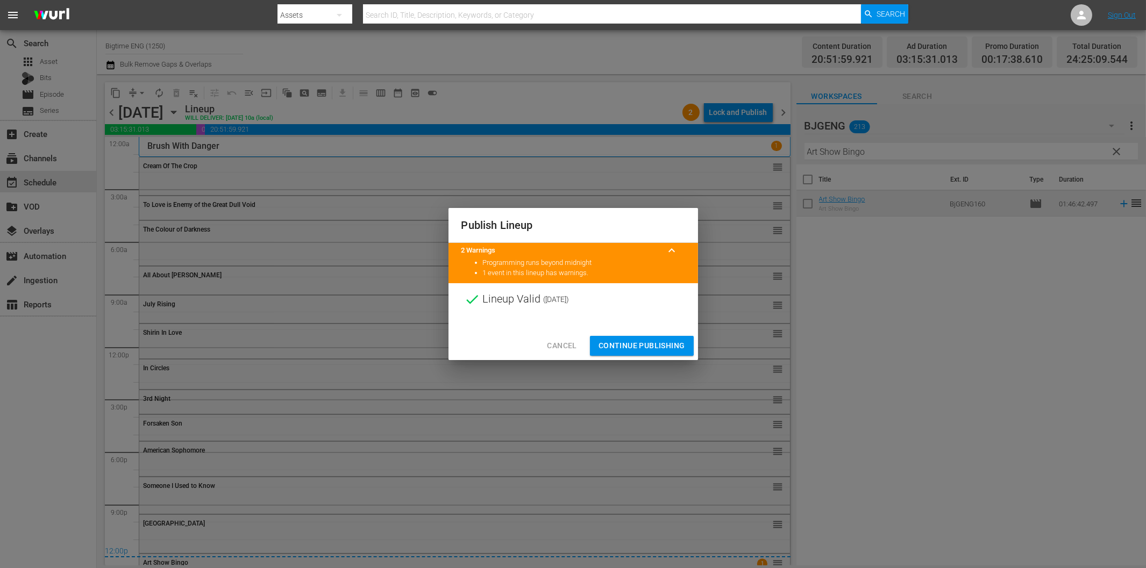 The image size is (1146, 568). Describe the element at coordinates (672, 251) in the screenshot. I see `span: keyboard_arrow_up` at that location.